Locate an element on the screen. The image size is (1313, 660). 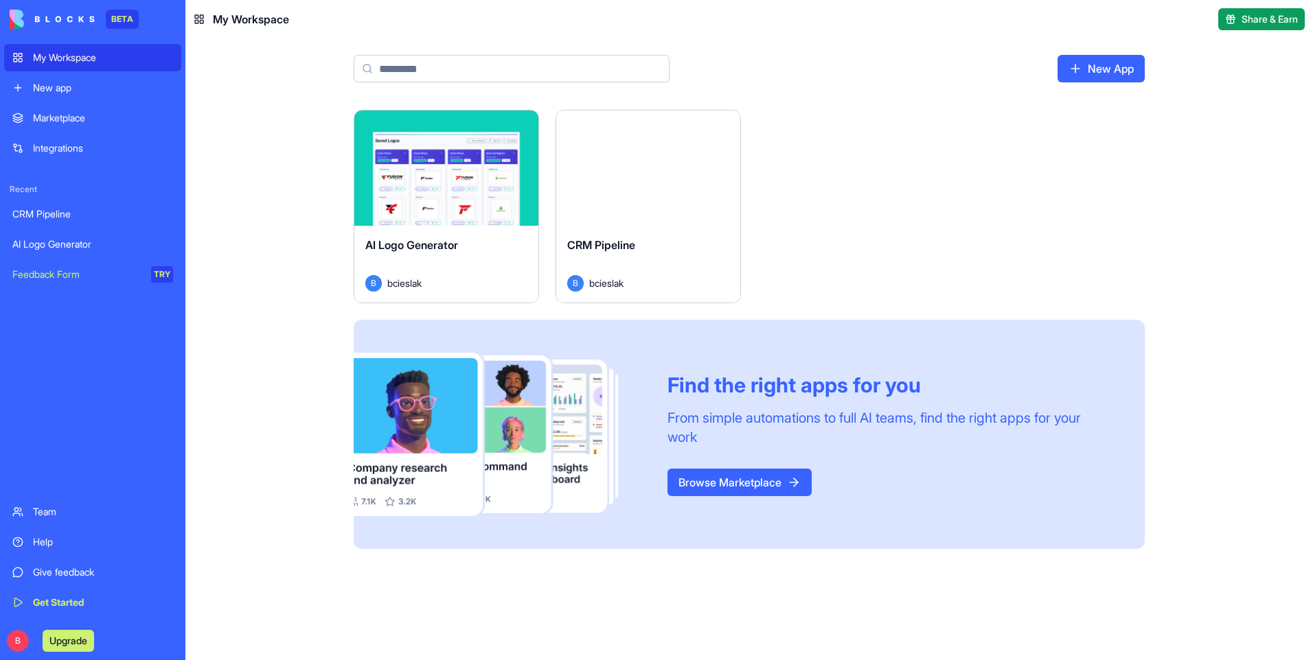
a: Feedback FormTRY is located at coordinates (93, 275).